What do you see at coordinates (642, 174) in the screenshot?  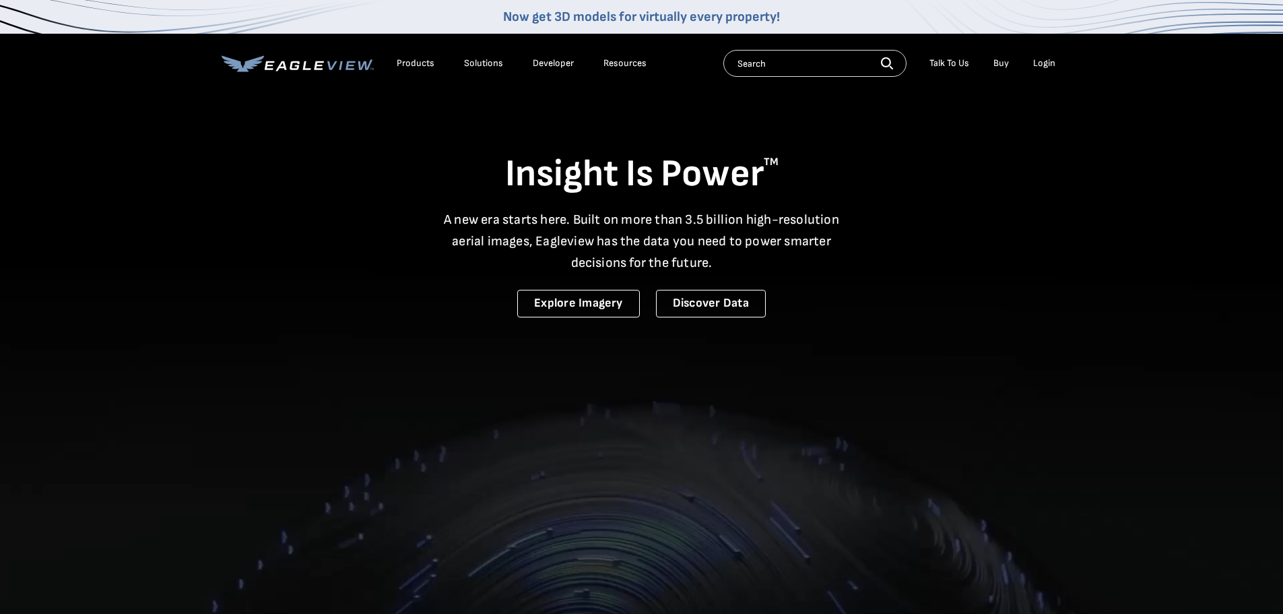 I see `h1: Insight Is Power` at bounding box center [642, 174].